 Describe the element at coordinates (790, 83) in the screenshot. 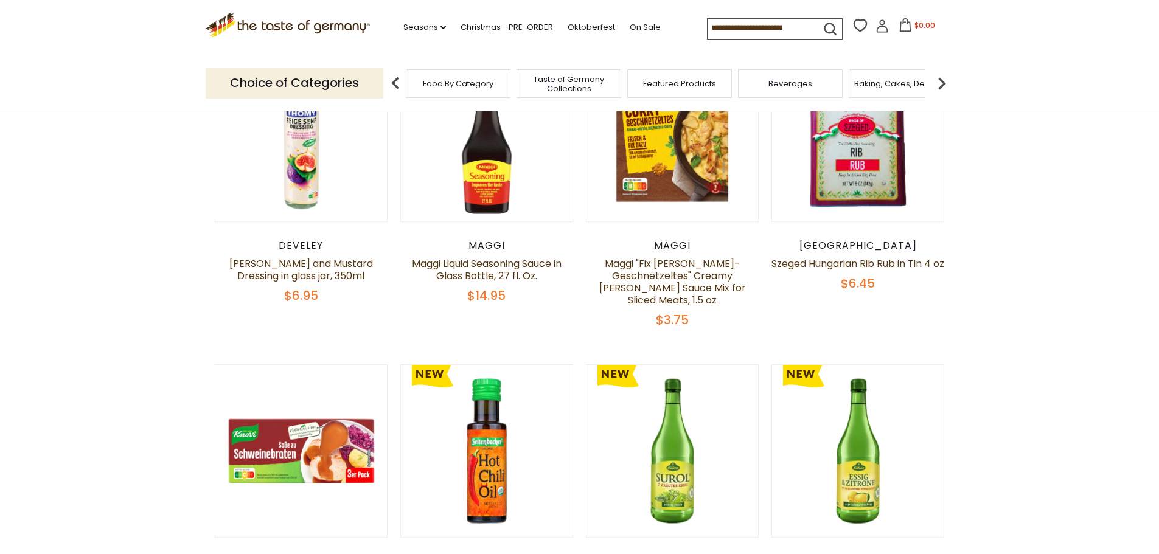

I see `span: Beverages` at that location.